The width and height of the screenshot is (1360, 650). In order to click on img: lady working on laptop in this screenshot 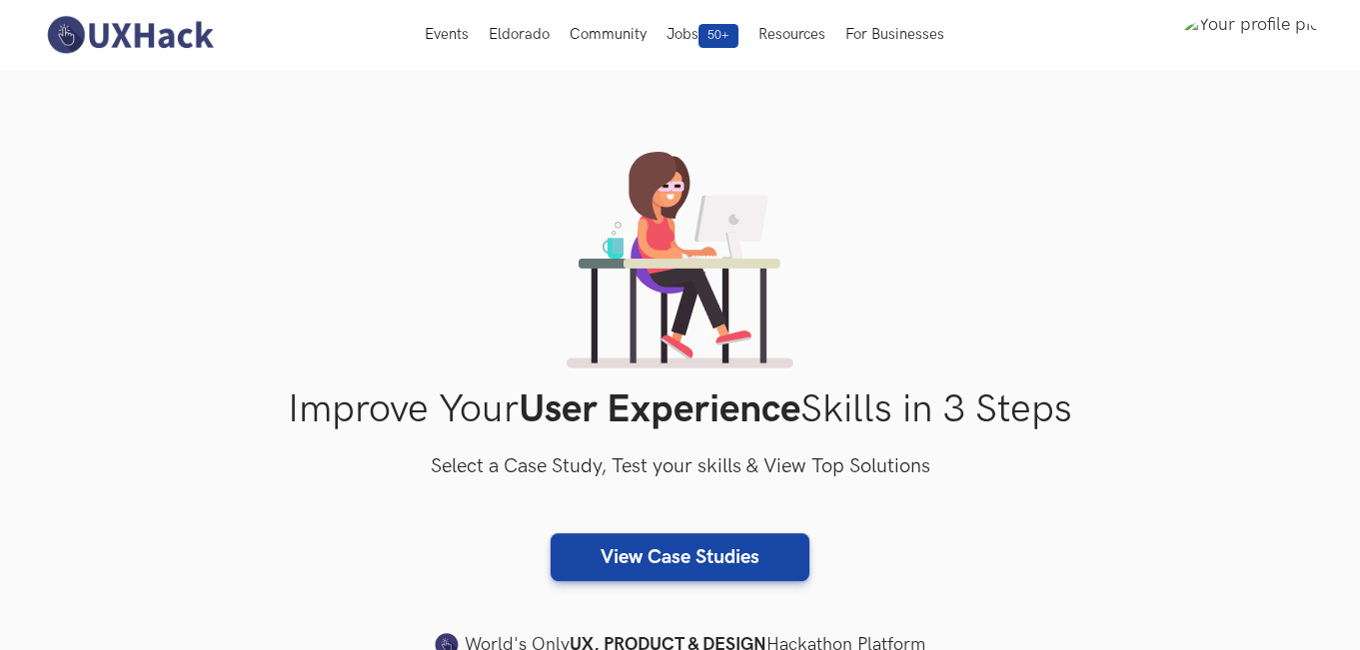, I will do `click(679, 260)`.